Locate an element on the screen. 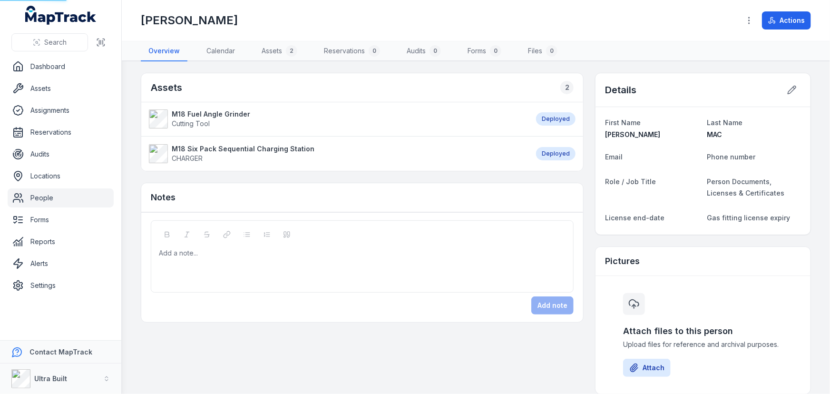 Image resolution: width=830 pixels, height=394 pixels. a: MapTrack is located at coordinates (61, 15).